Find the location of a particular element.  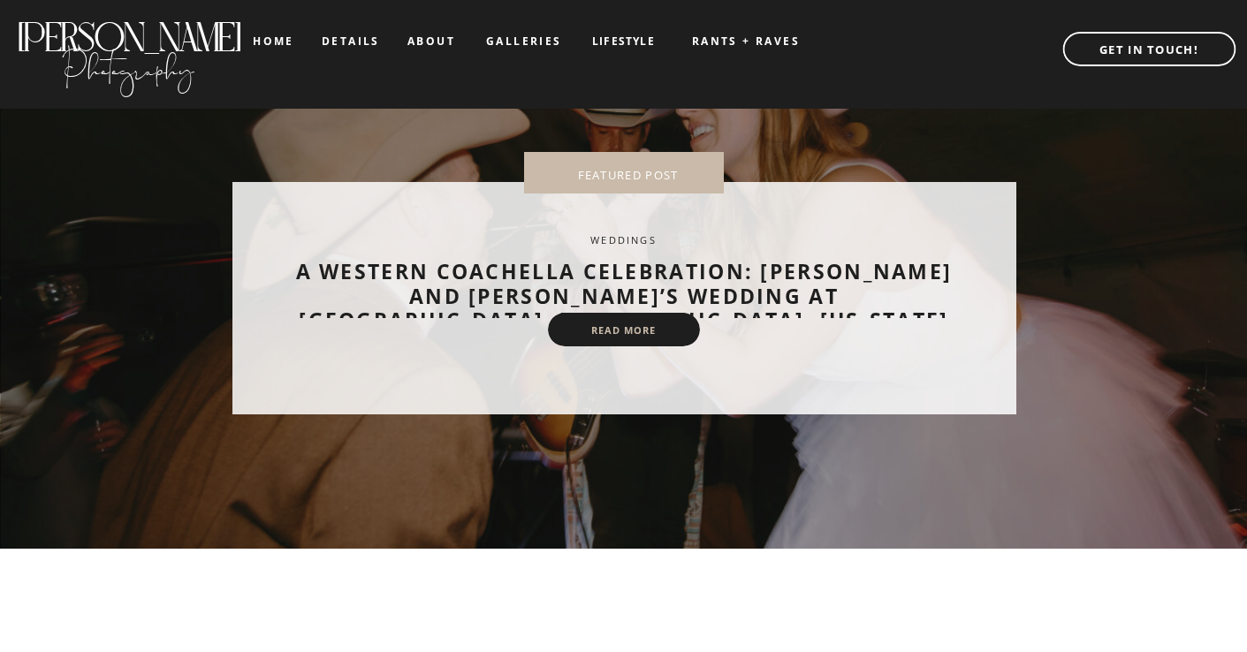

a: home is located at coordinates (273, 41).